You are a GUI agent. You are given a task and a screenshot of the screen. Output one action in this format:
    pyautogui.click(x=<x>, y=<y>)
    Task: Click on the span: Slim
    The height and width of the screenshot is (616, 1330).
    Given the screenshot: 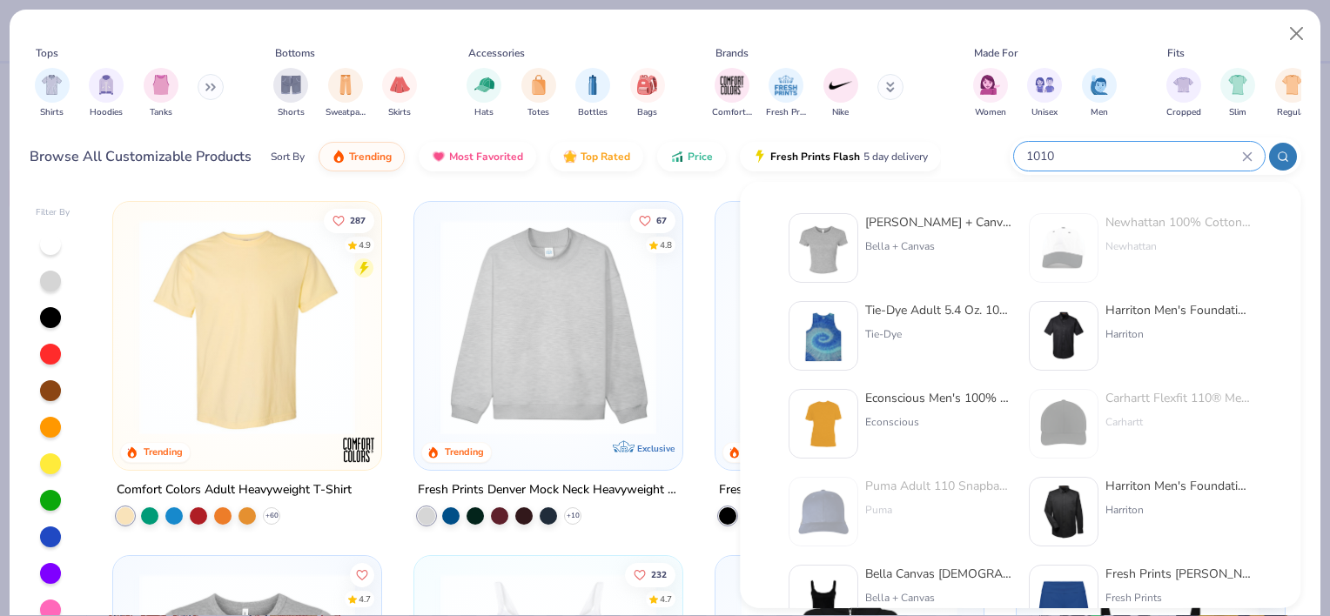 What is the action you would take?
    pyautogui.click(x=1237, y=112)
    